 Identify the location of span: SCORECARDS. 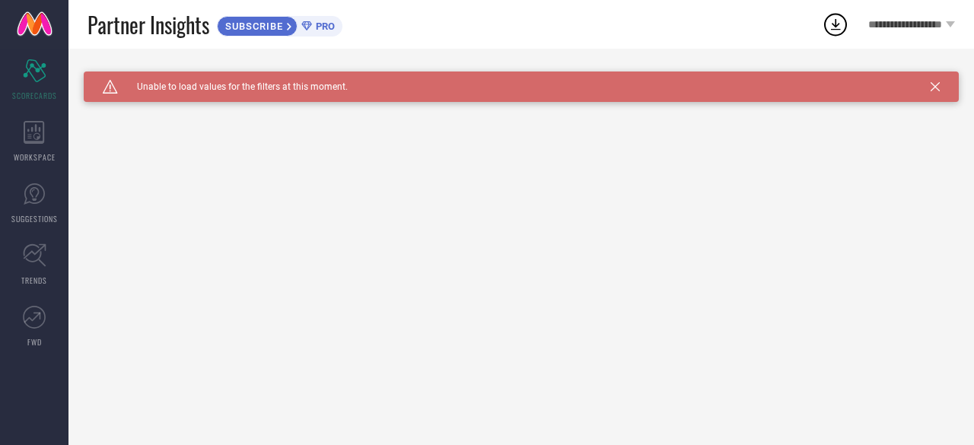
(34, 95).